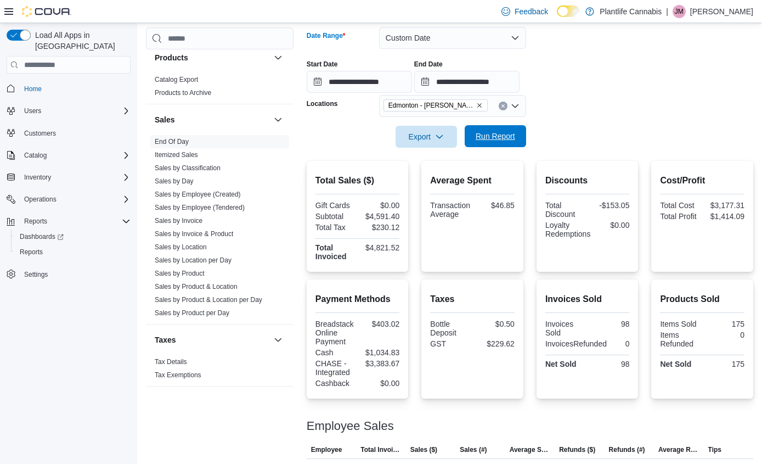 The height and width of the screenshot is (464, 762). Describe the element at coordinates (180, 273) in the screenshot. I see `a: Sales by Product` at that location.